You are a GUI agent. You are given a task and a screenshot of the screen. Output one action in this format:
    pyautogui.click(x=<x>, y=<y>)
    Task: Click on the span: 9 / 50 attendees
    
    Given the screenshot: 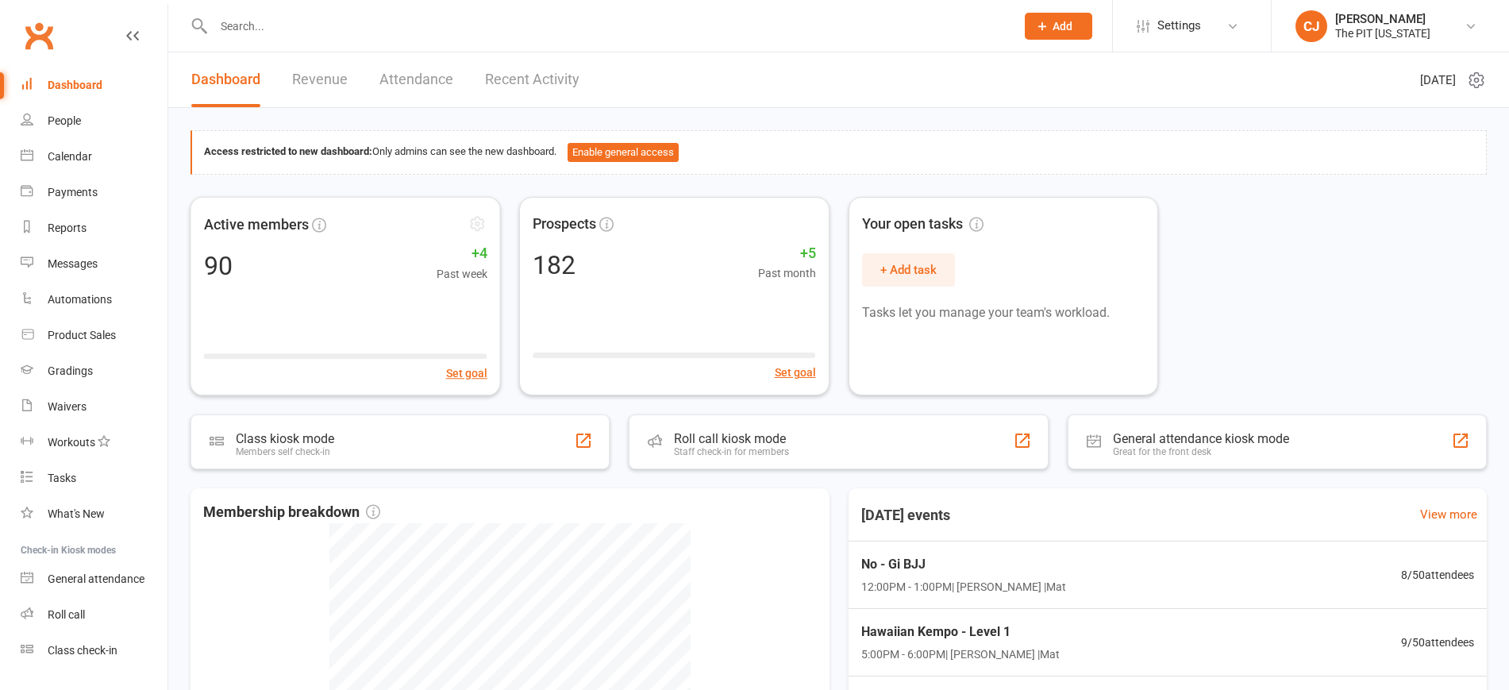 What is the action you would take?
    pyautogui.click(x=1437, y=642)
    